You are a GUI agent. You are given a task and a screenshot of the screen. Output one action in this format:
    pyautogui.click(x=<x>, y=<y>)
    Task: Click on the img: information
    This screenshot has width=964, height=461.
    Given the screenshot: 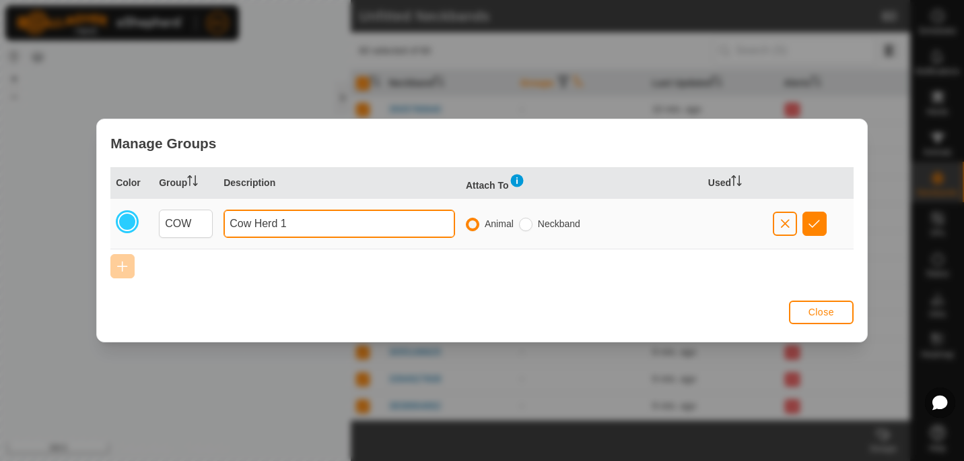 What is the action you would take?
    pyautogui.click(x=517, y=180)
    